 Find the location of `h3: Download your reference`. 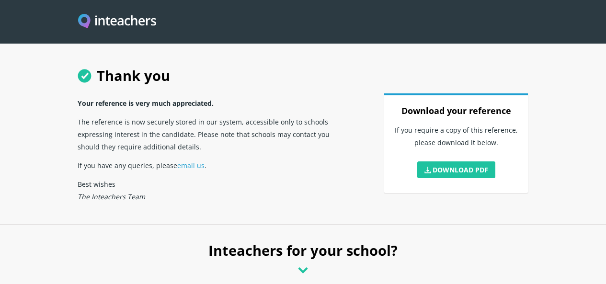

h3: Download your reference is located at coordinates (456, 111).